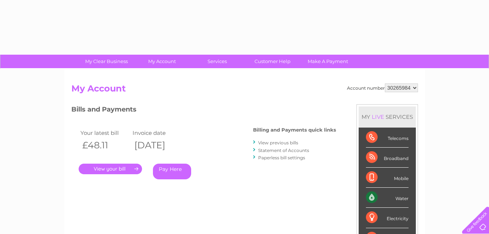  What do you see at coordinates (105, 145) in the screenshot?
I see `th: £48.11` at bounding box center [105, 145].